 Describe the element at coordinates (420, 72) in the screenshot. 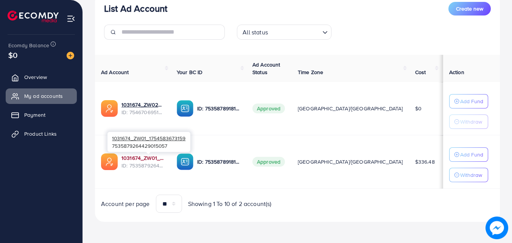

I see `span: Cost` at that location.